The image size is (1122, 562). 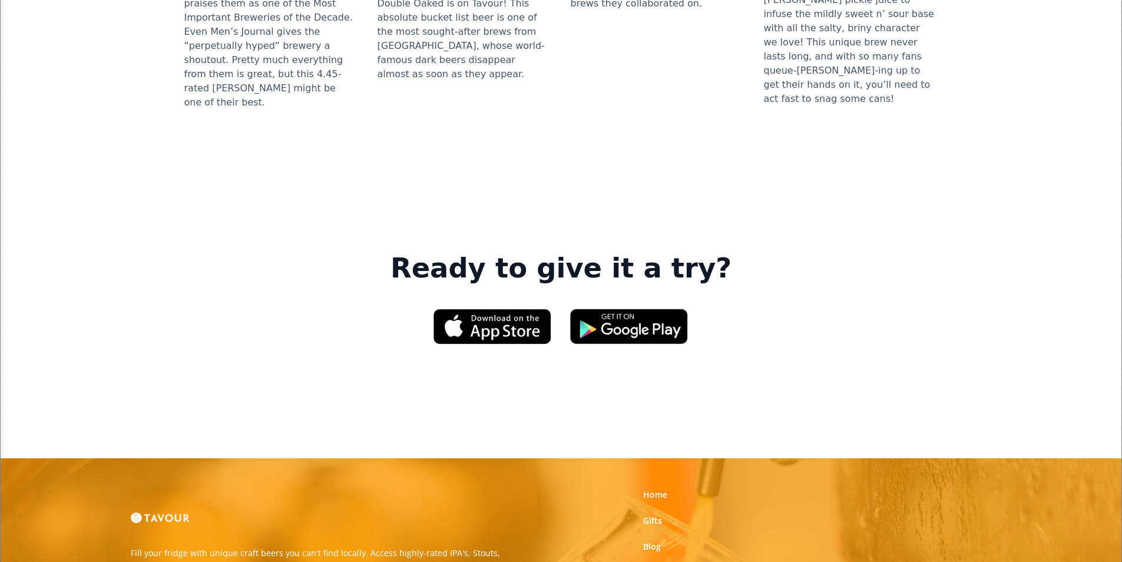 I want to click on strong: Ready to give it a try?, so click(x=561, y=269).